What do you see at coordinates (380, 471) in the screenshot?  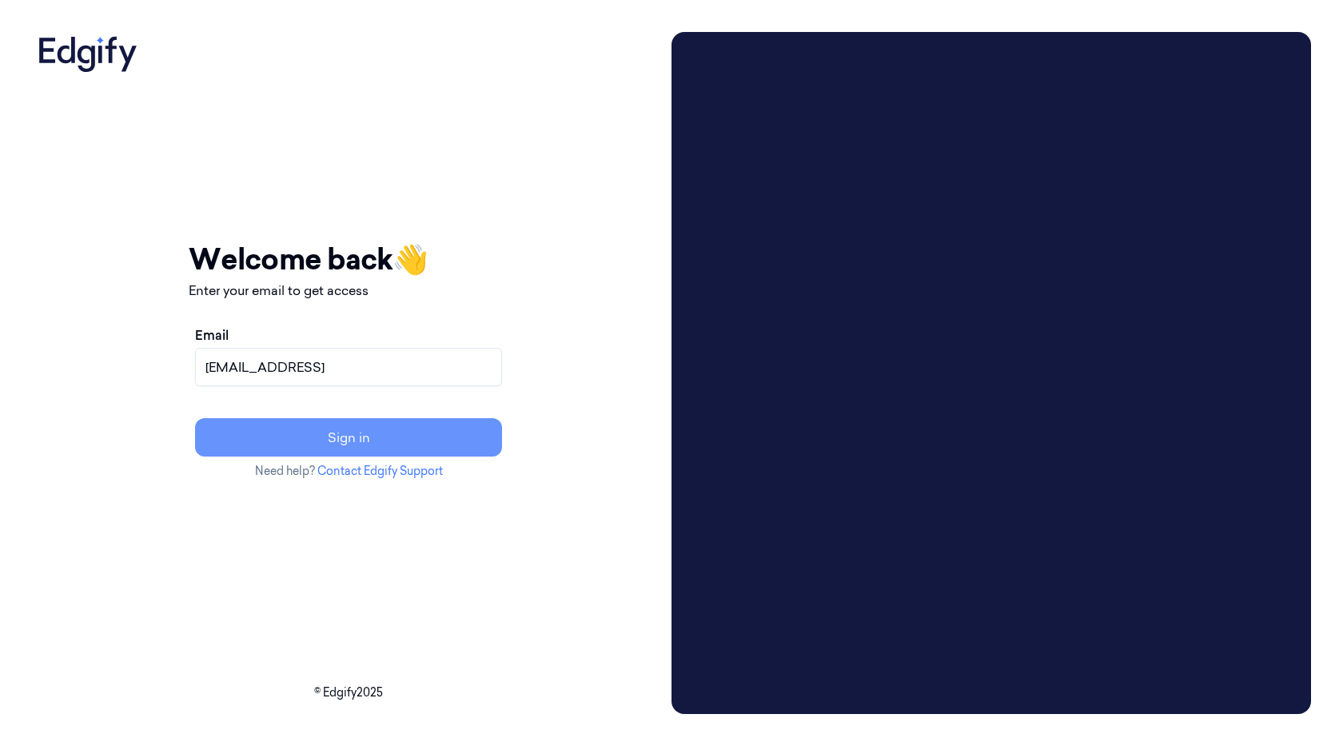 I see `a: Contact Edgify Support` at bounding box center [380, 471].